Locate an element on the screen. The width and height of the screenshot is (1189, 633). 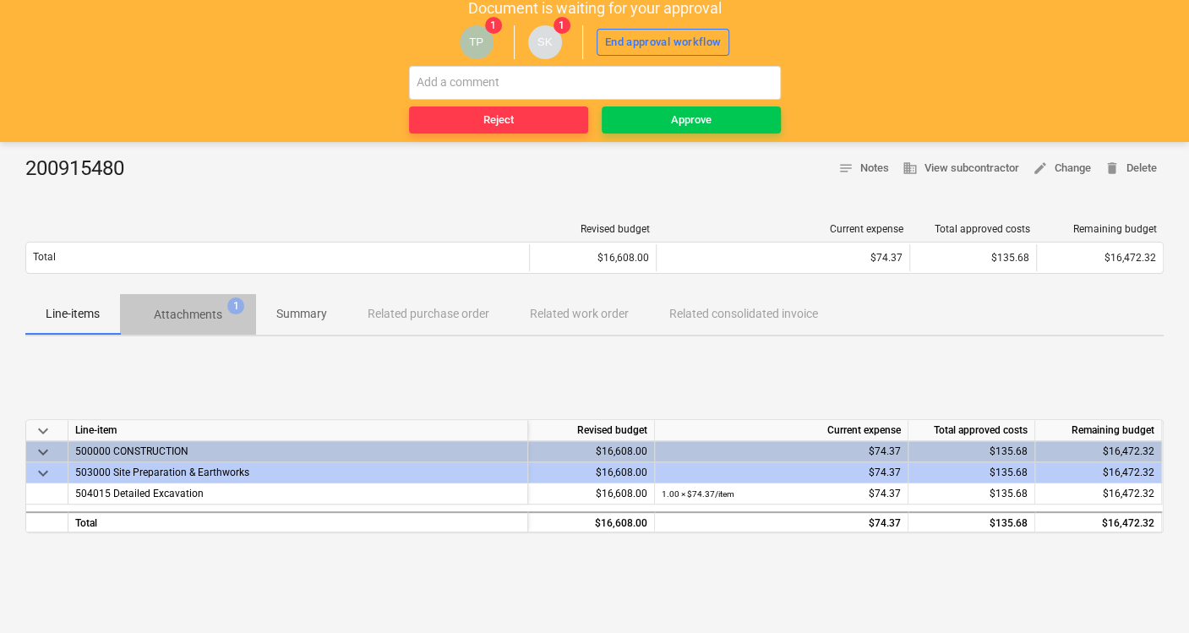
span: business is located at coordinates (910, 168).